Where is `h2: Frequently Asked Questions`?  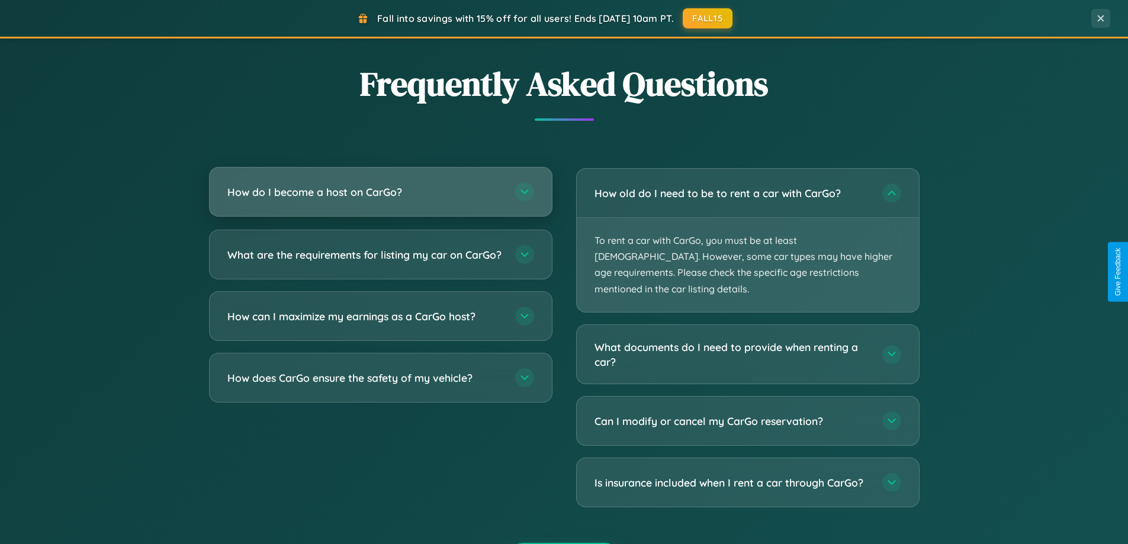
h2: Frequently Asked Questions is located at coordinates (564, 84).